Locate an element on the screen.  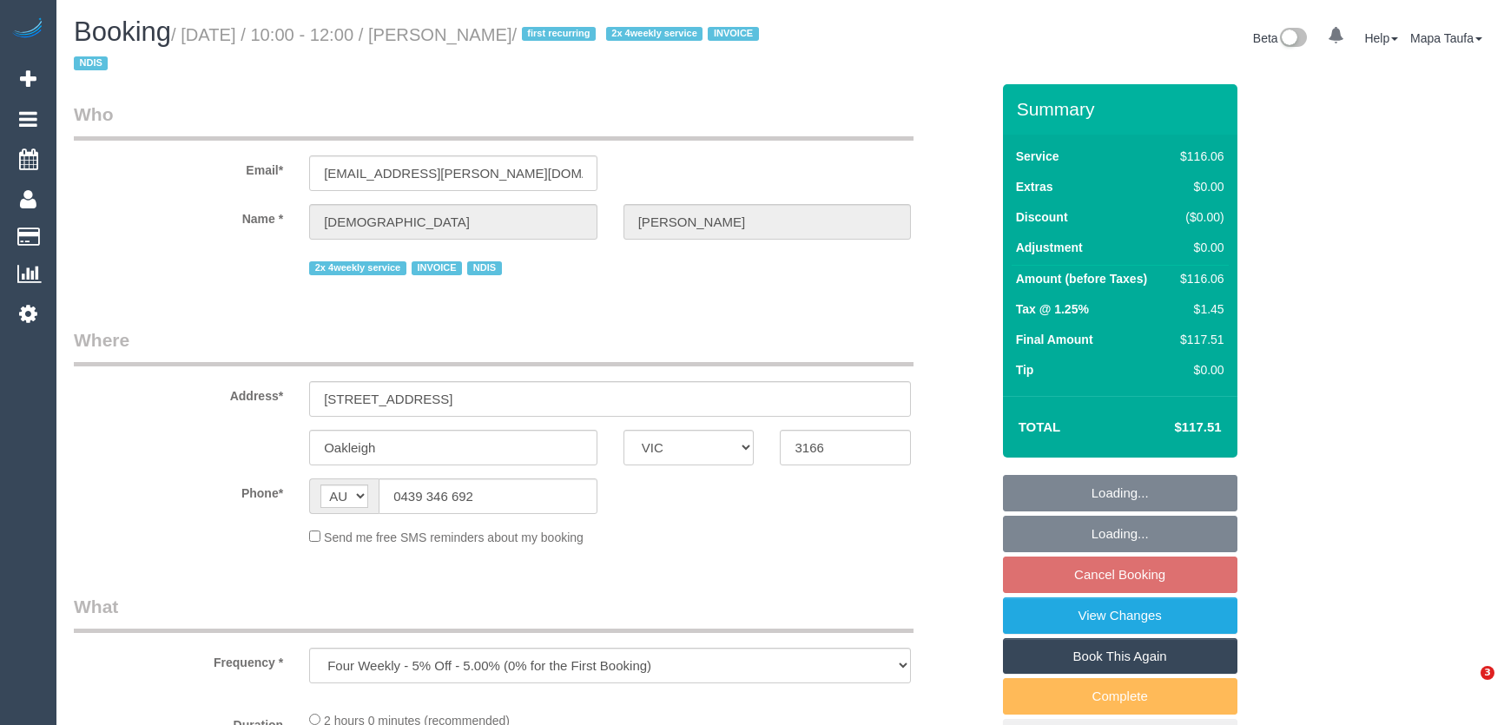
h4: $117.51 is located at coordinates (1171, 427).